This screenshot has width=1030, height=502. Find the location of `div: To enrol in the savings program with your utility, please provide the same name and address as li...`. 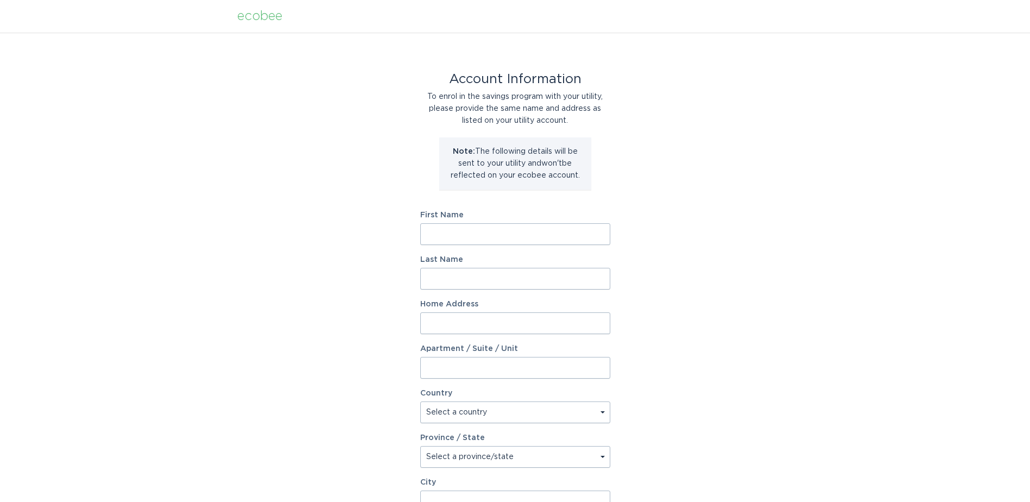

div: To enrol in the savings program with your utility, please provide the same name and address as li... is located at coordinates (515, 109).